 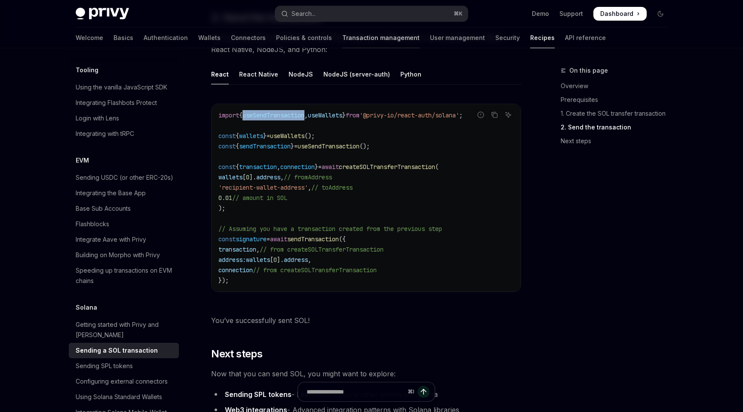 I want to click on h5: Solana, so click(x=86, y=307).